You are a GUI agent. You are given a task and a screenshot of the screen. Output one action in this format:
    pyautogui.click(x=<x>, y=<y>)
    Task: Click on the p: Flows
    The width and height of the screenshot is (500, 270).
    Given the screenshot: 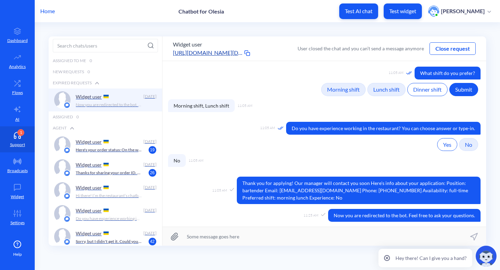 What is the action you would take?
    pyautogui.click(x=17, y=93)
    